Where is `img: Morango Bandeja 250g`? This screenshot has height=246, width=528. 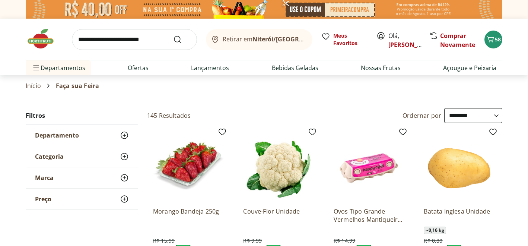 img: Morango Bandeja 250g is located at coordinates (188, 166).